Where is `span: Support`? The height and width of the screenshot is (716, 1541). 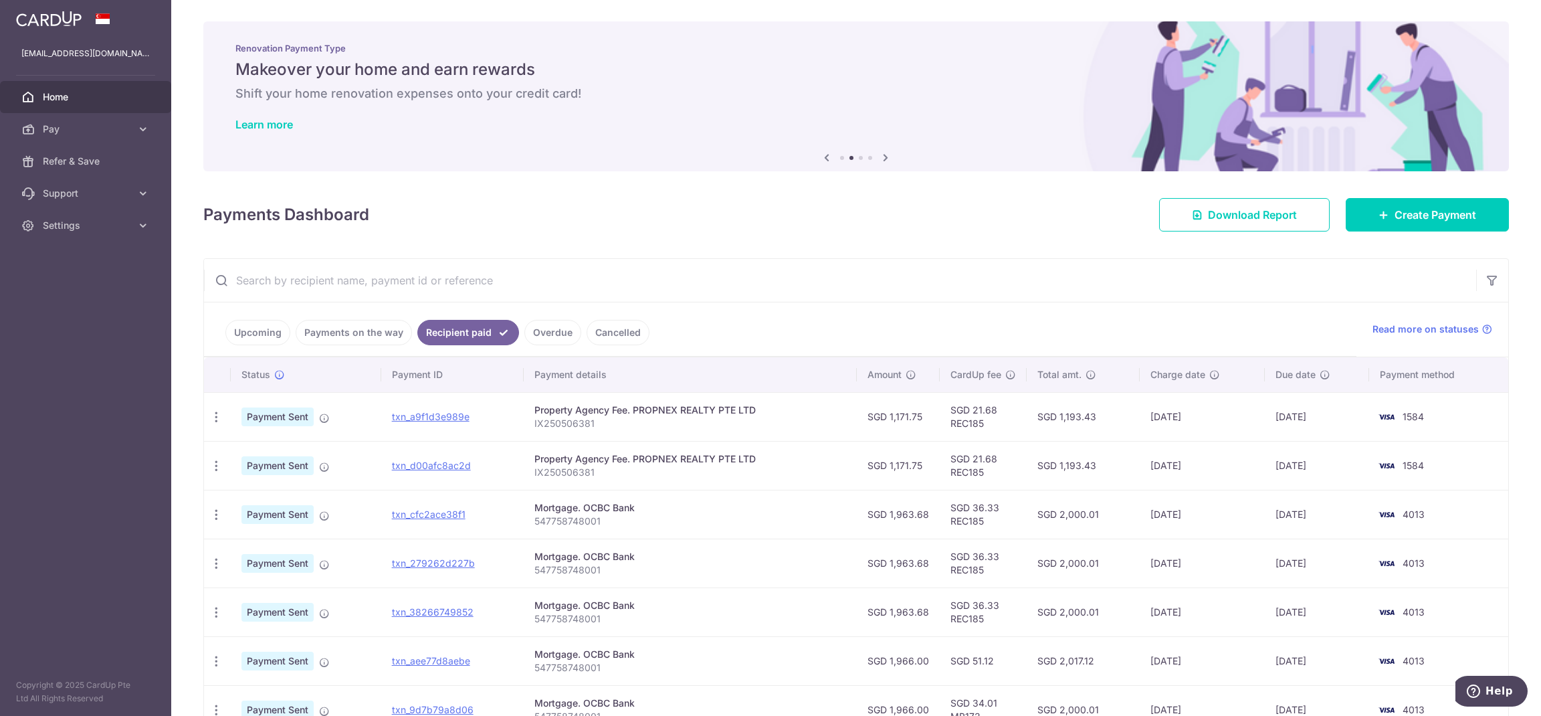
span: Support is located at coordinates (87, 193).